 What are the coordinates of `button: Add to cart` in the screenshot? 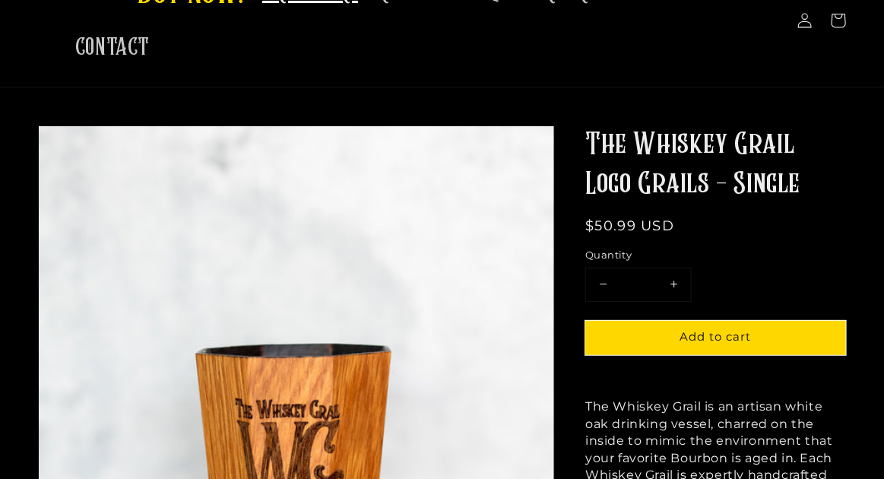 It's located at (715, 337).